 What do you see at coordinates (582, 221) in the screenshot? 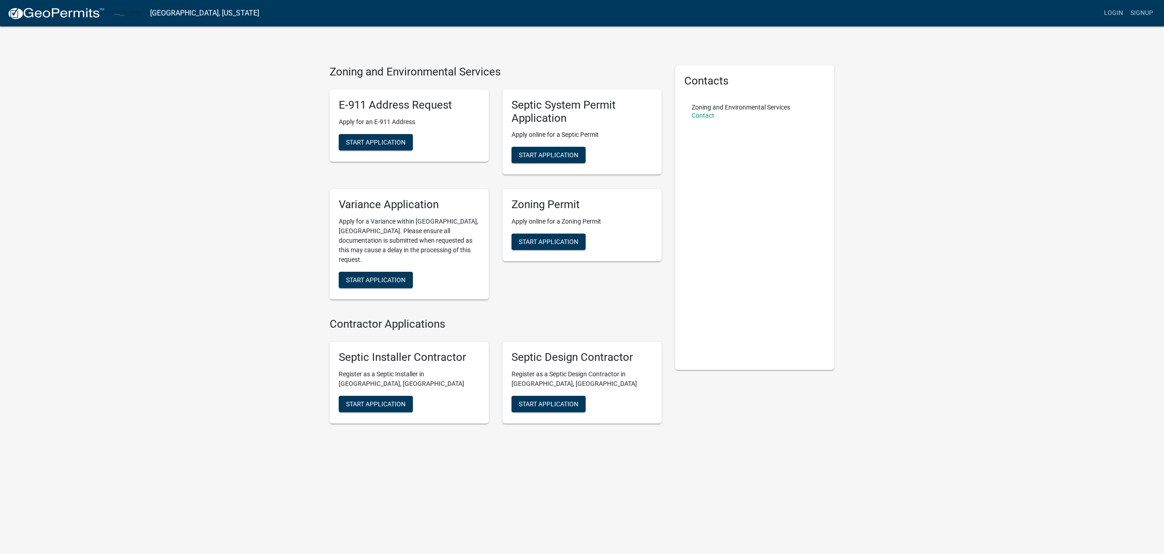
I see `p: Apply online for a Zoning Permit` at bounding box center [582, 221].